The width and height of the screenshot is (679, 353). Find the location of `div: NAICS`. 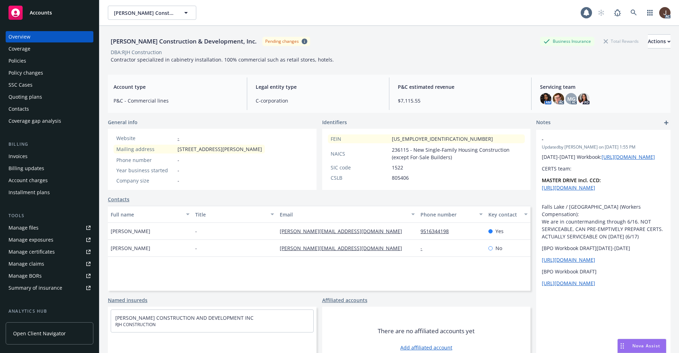

div: NAICS is located at coordinates (360, 153).